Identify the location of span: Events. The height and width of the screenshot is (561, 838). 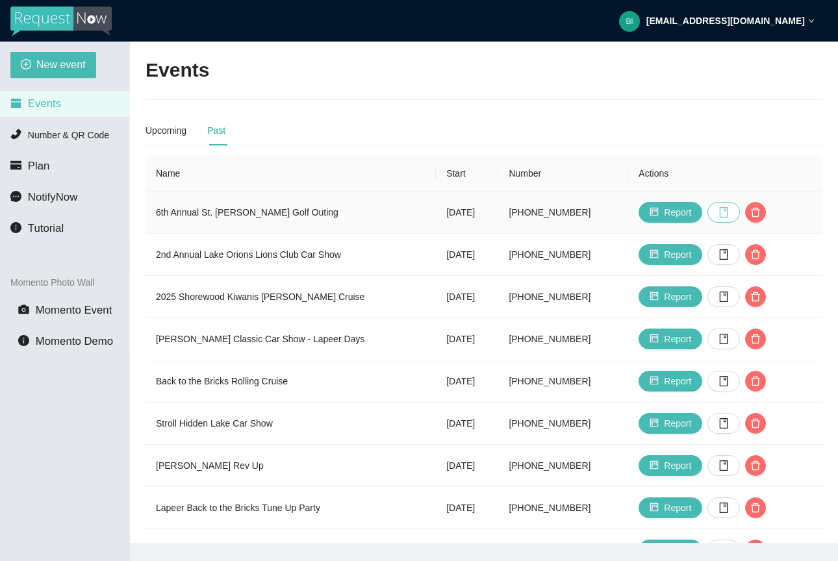
(44, 103).